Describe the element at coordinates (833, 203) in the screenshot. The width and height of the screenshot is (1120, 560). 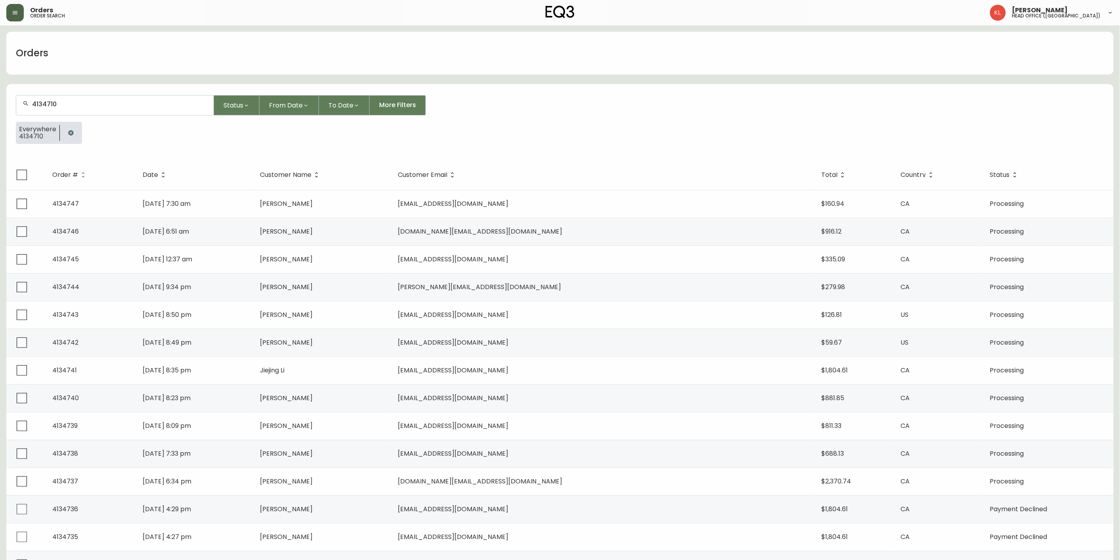
I see `span: $160.94` at that location.